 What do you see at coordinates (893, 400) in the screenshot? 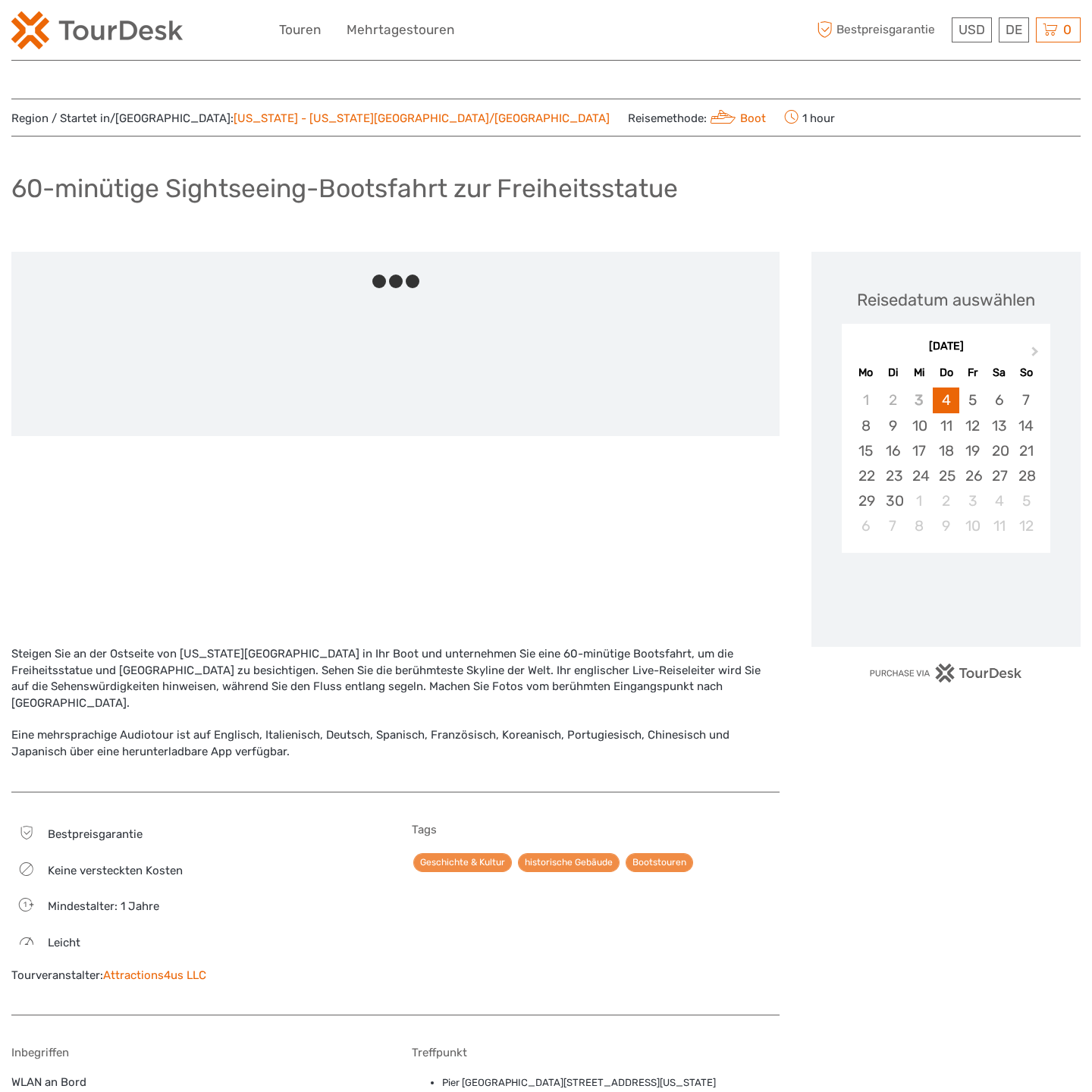
I see `div: Not available Dienstag, 2. September 2025` at bounding box center [893, 400].